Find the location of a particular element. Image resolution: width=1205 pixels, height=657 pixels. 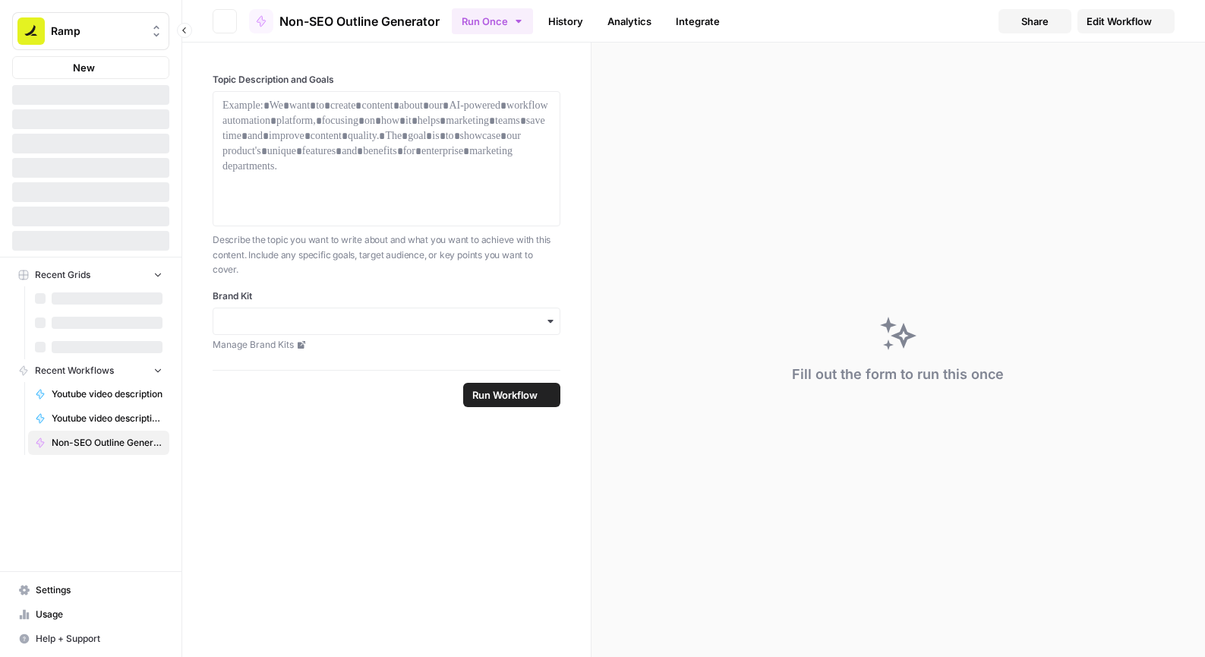

a: Usage is located at coordinates (90, 614).